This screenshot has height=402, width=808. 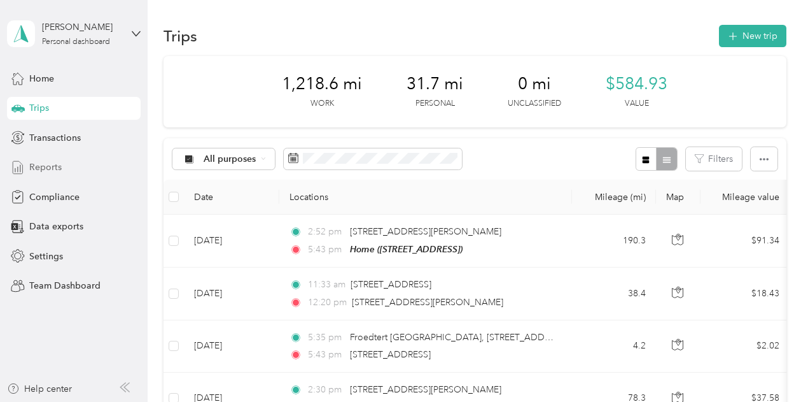 What do you see at coordinates (56, 226) in the screenshot?
I see `span: Data exports` at bounding box center [56, 226].